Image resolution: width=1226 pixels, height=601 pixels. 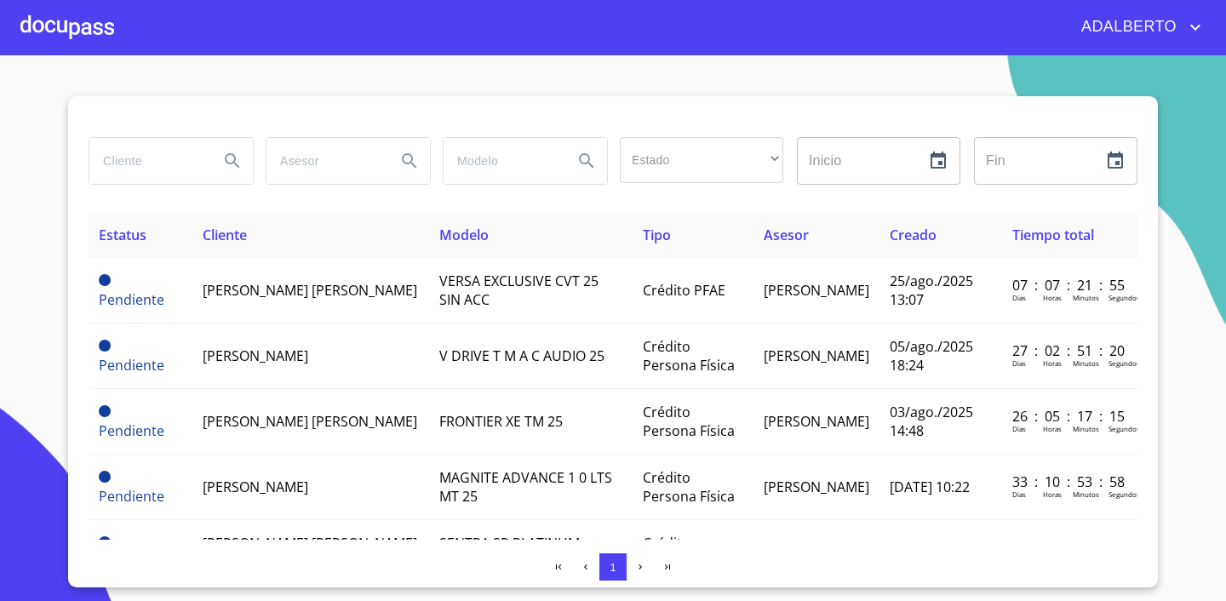 I want to click on span: ADALBERTO, so click(x=1127, y=27).